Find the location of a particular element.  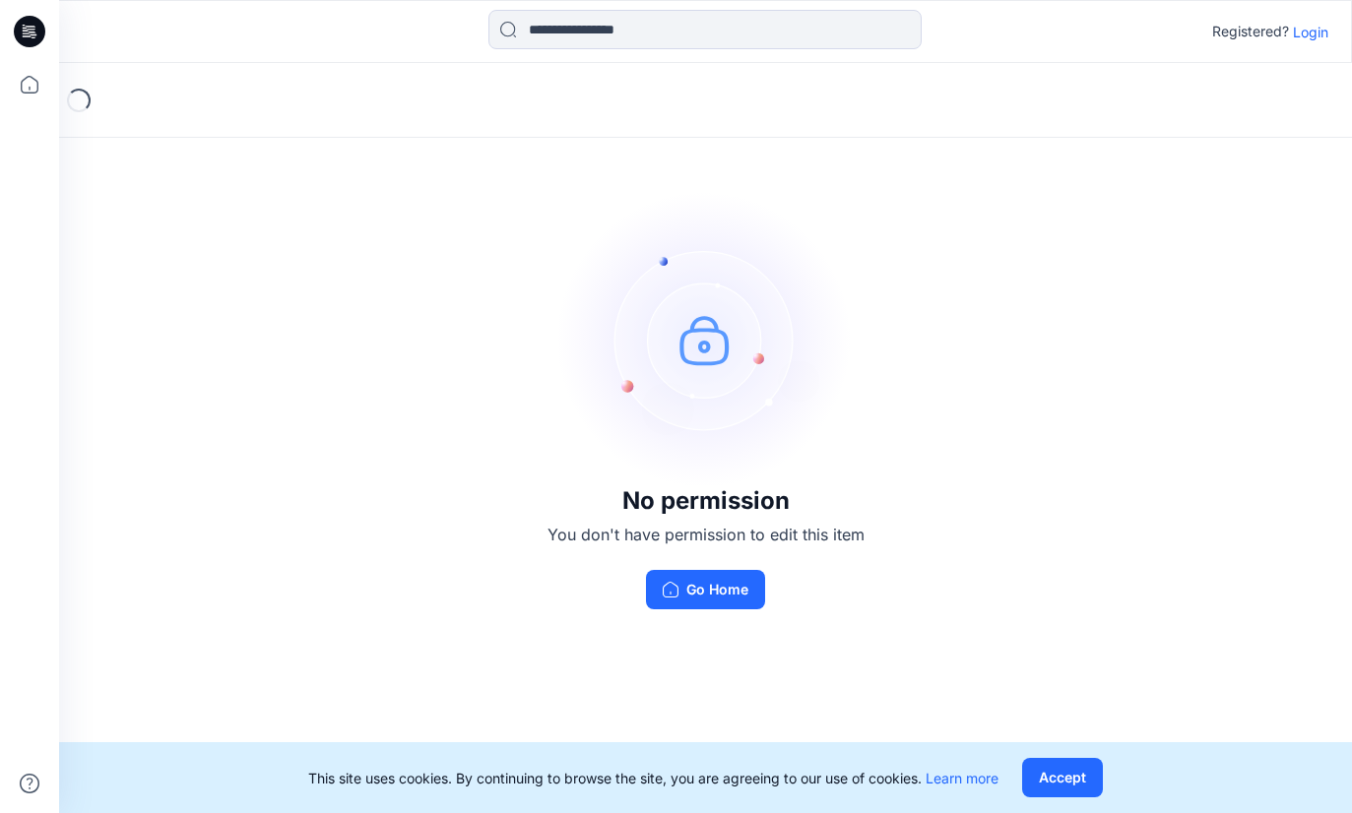

button: Go Home is located at coordinates (705, 590).